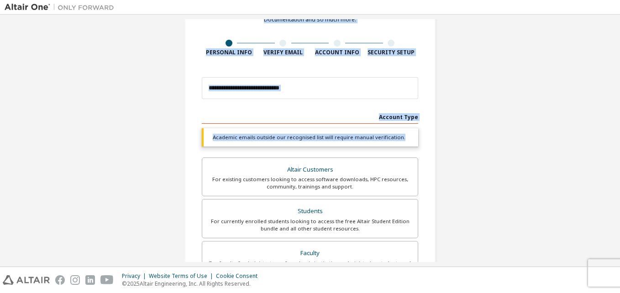 The width and height of the screenshot is (620, 293). I want to click on img: facebook.svg, so click(60, 280).